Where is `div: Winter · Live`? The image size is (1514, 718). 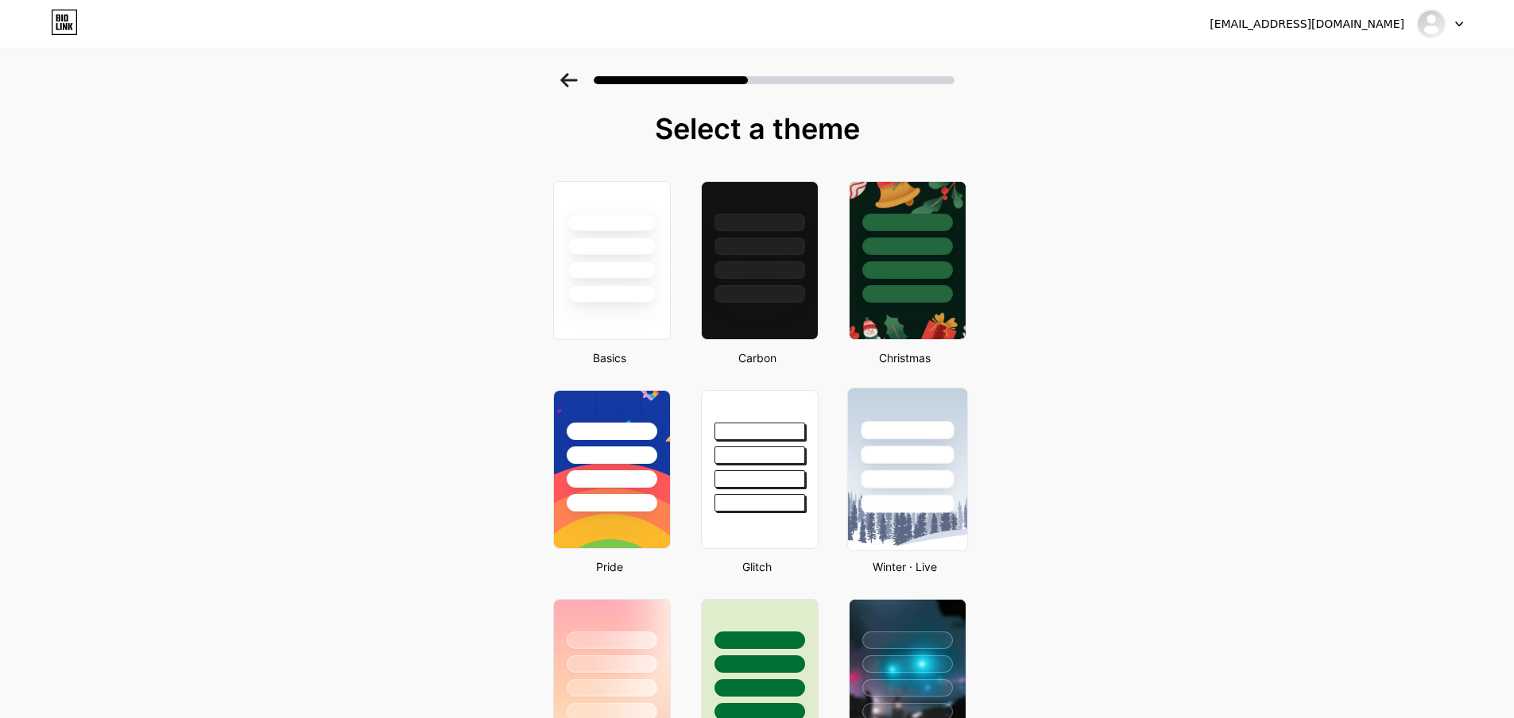
div: Winter · Live is located at coordinates (905, 567).